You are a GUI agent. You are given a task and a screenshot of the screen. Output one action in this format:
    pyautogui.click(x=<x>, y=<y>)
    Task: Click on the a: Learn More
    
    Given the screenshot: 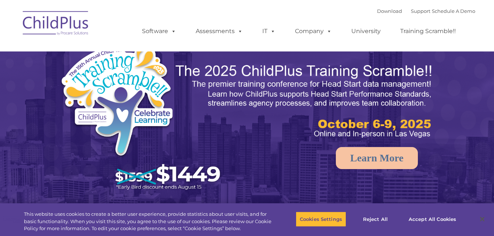 What is the action you would take?
    pyautogui.click(x=377, y=158)
    